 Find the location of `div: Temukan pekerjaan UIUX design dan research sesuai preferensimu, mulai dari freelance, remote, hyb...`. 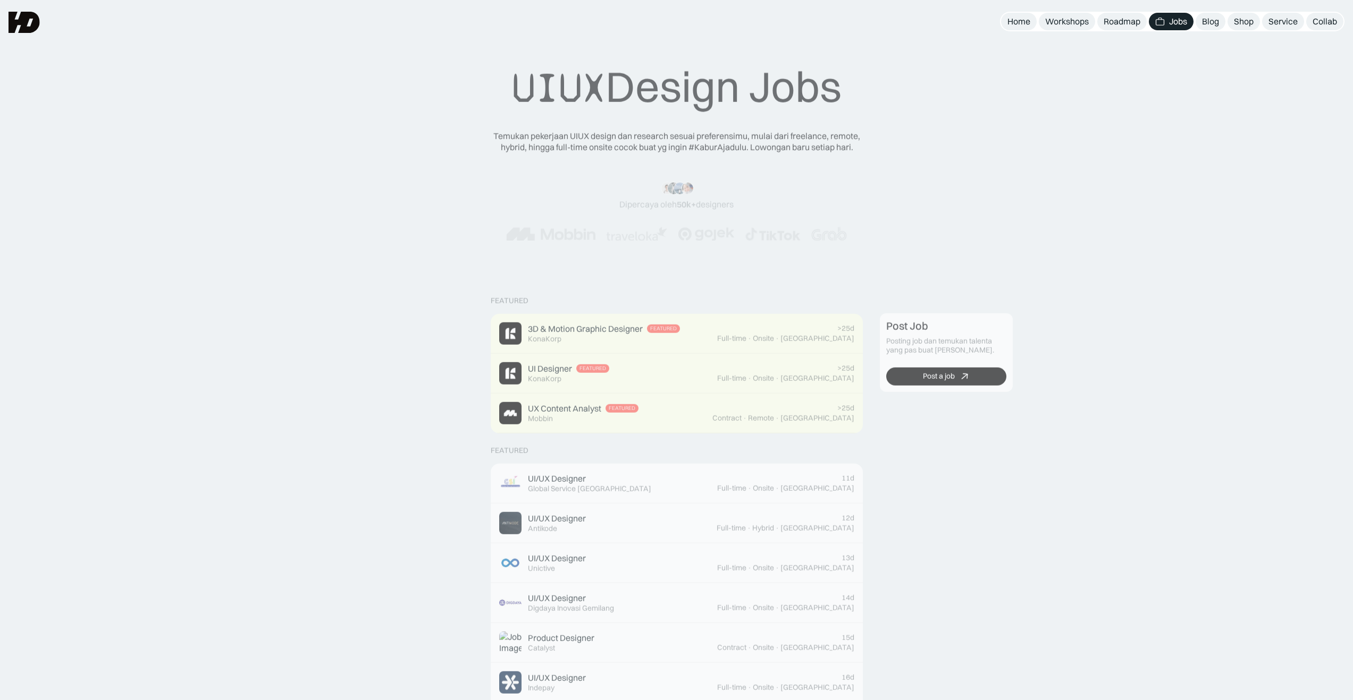

div: Temukan pekerjaan UIUX design dan research sesuai preferensimu, mulai dari freelance, remote, hyb... is located at coordinates (677, 142).